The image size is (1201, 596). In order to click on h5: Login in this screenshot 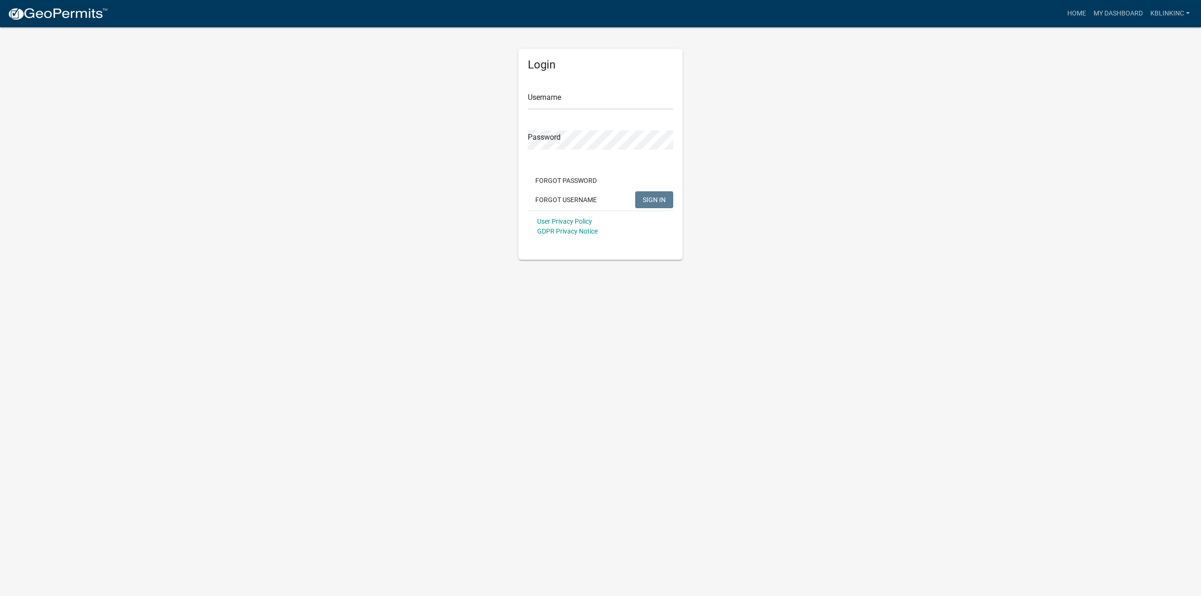, I will do `click(601, 65)`.